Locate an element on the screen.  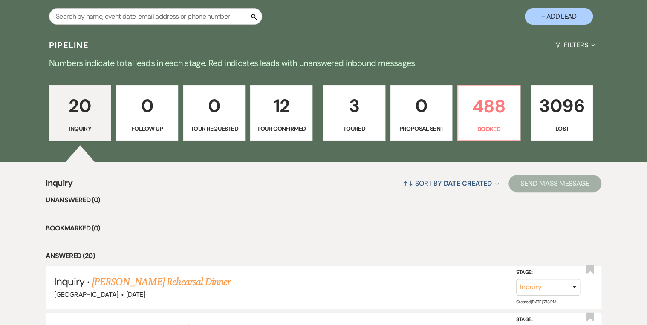
a: 0Proposal Sent is located at coordinates (422, 113).